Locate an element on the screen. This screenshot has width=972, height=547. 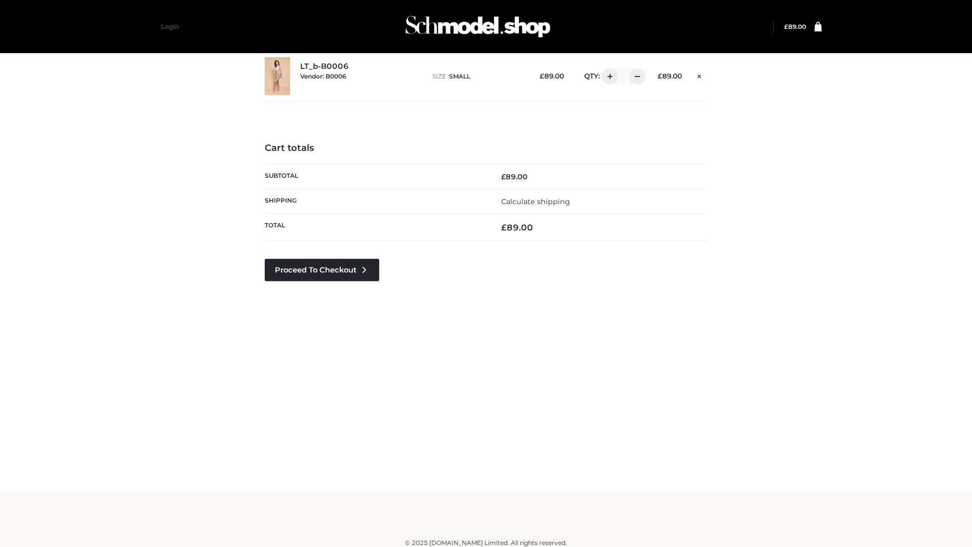
div: LT_b-B0006 is located at coordinates (361, 76).